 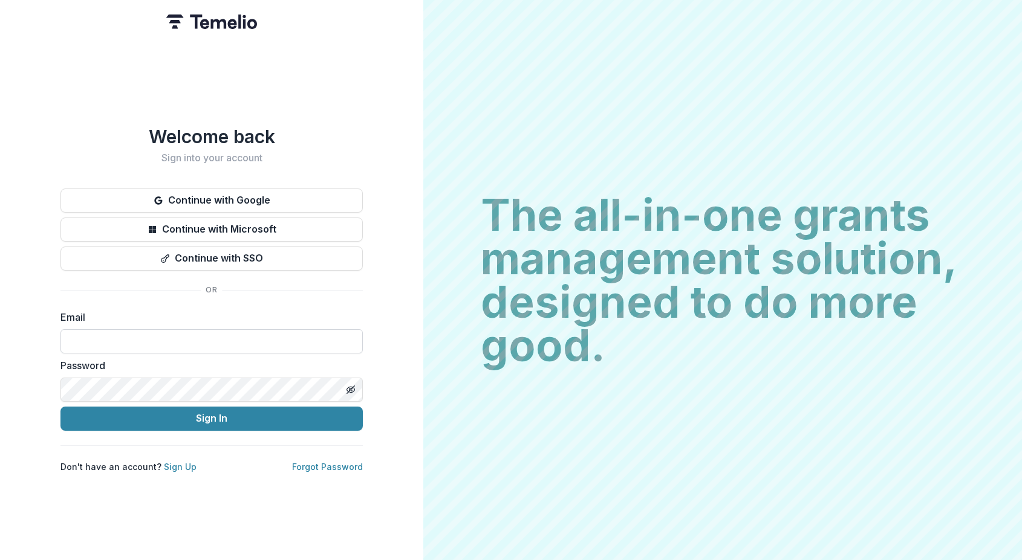 What do you see at coordinates (212, 201) in the screenshot?
I see `button: Continue with Google` at bounding box center [212, 201].